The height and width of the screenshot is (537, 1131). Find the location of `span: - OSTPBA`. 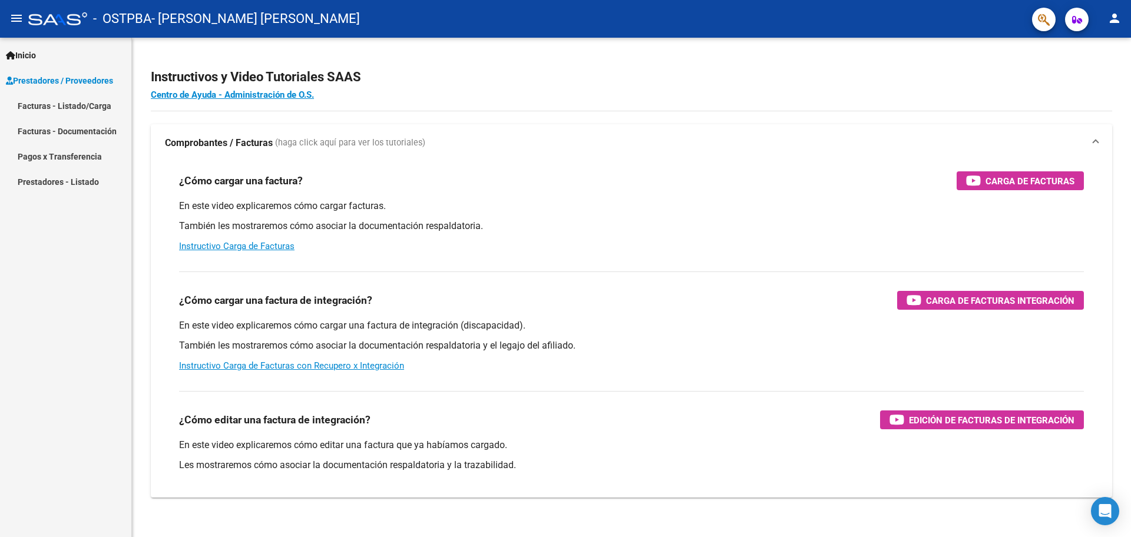

span: - OSTPBA is located at coordinates (122, 19).